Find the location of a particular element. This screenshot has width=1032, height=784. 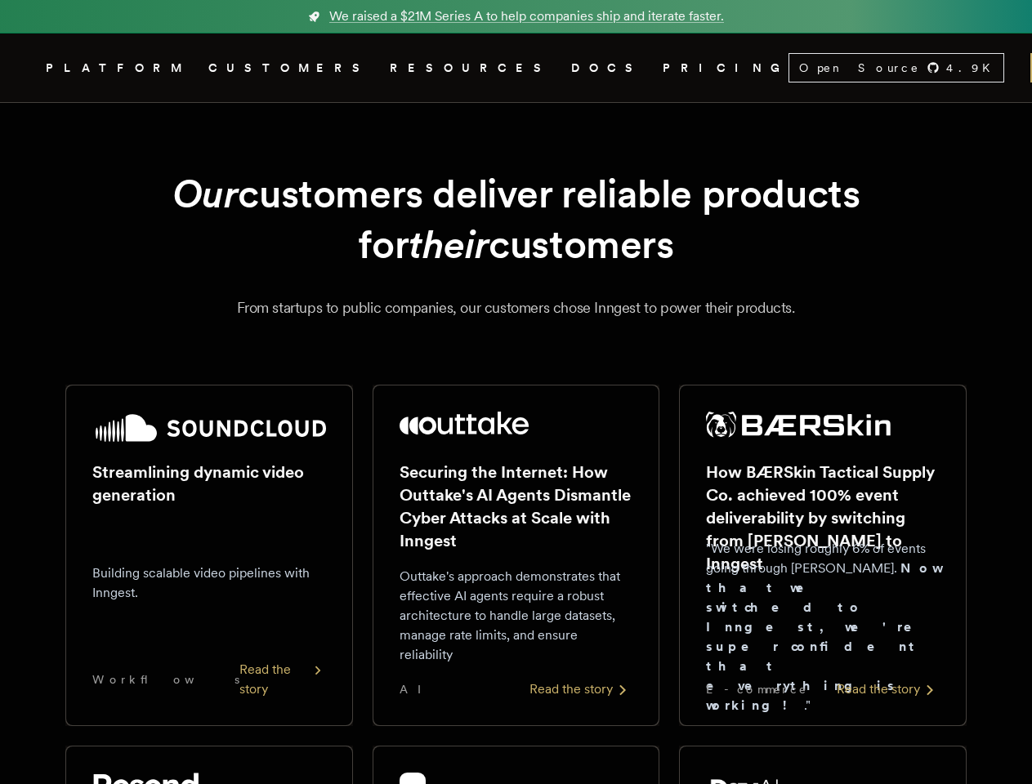

p: From startups to public companies, our customers chose Inngest to power their products. is located at coordinates (515, 308).